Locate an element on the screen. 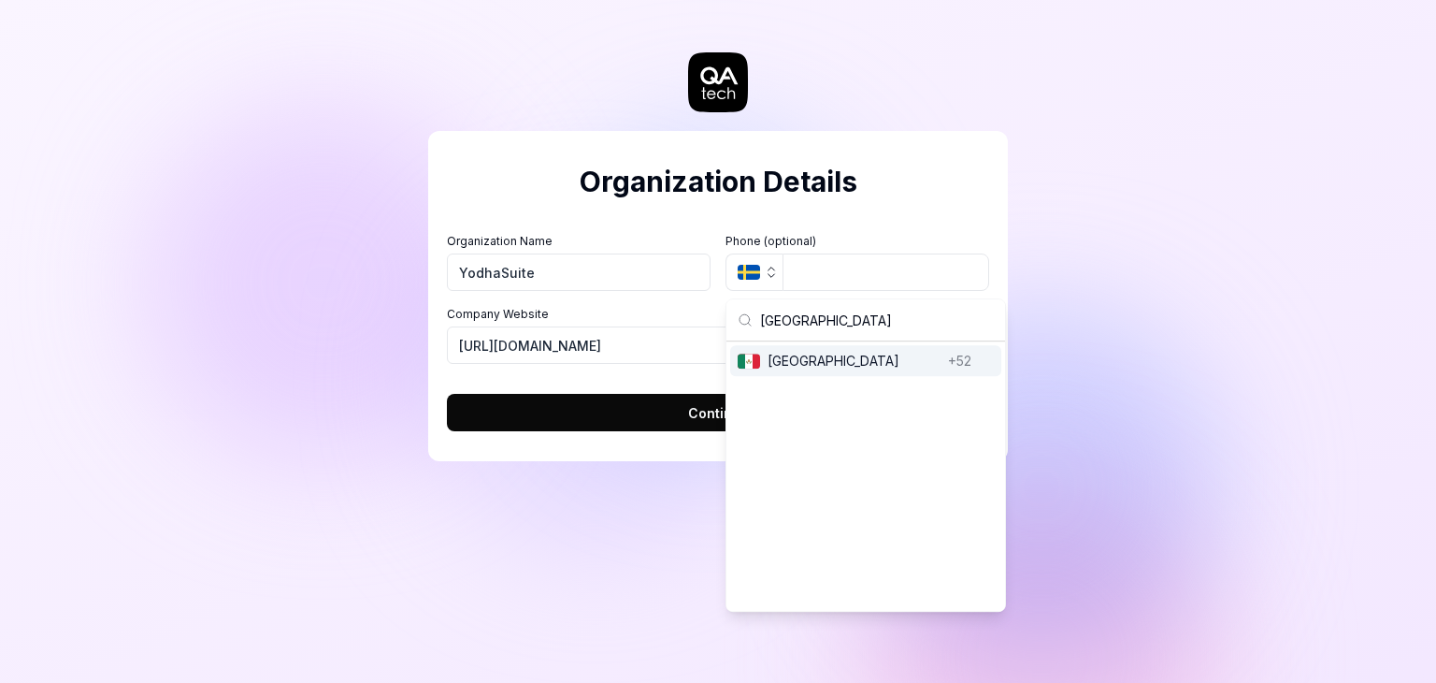 The height and width of the screenshot is (683, 1436). input: https:// is located at coordinates (718, 345).